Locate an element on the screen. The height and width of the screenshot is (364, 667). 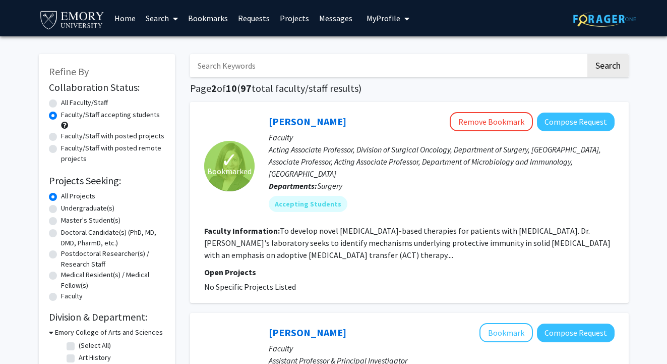
label: Postdoctoral Researcher(s) / Research Staff is located at coordinates (113, 259).